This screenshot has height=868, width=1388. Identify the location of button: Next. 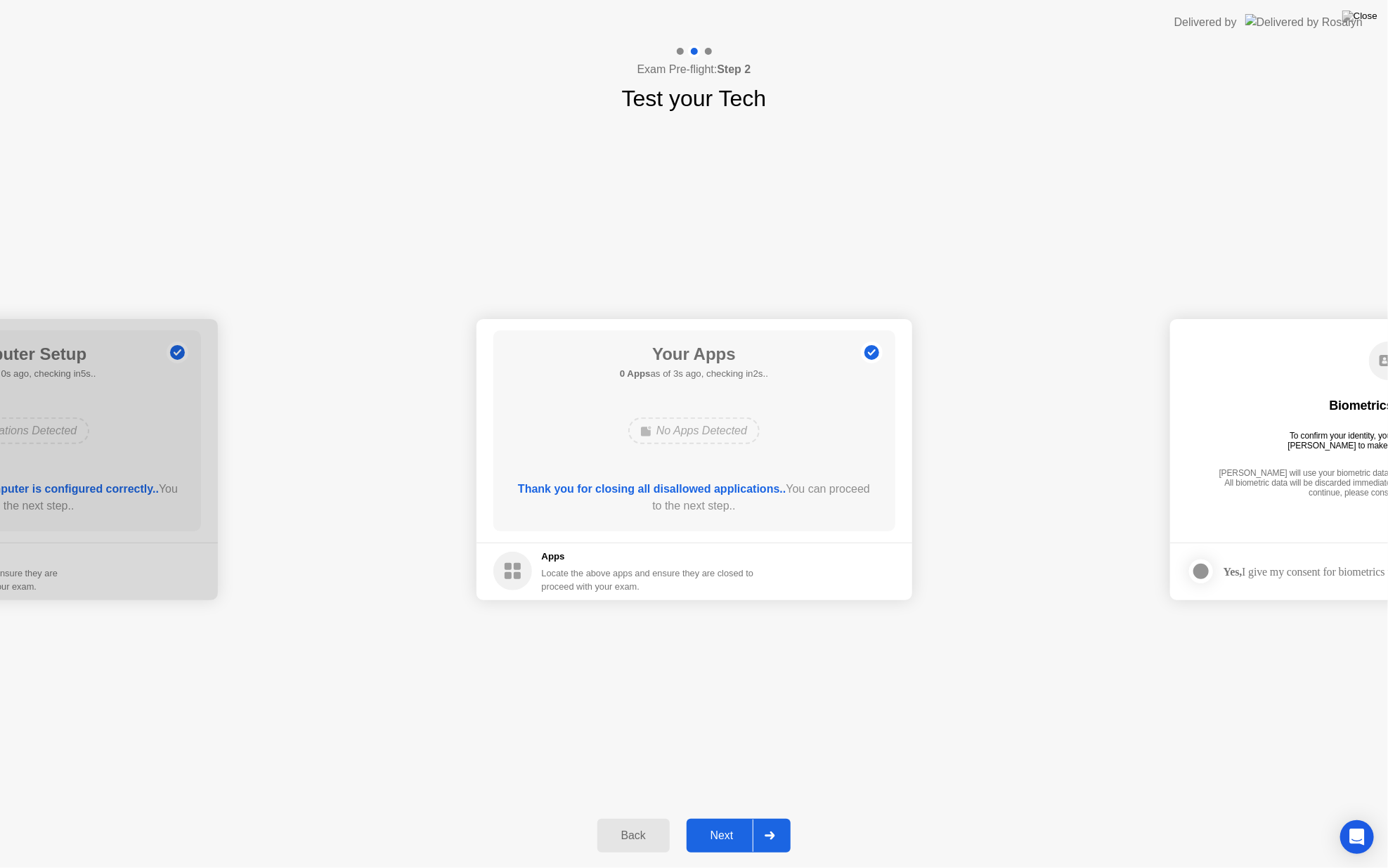
(738, 835).